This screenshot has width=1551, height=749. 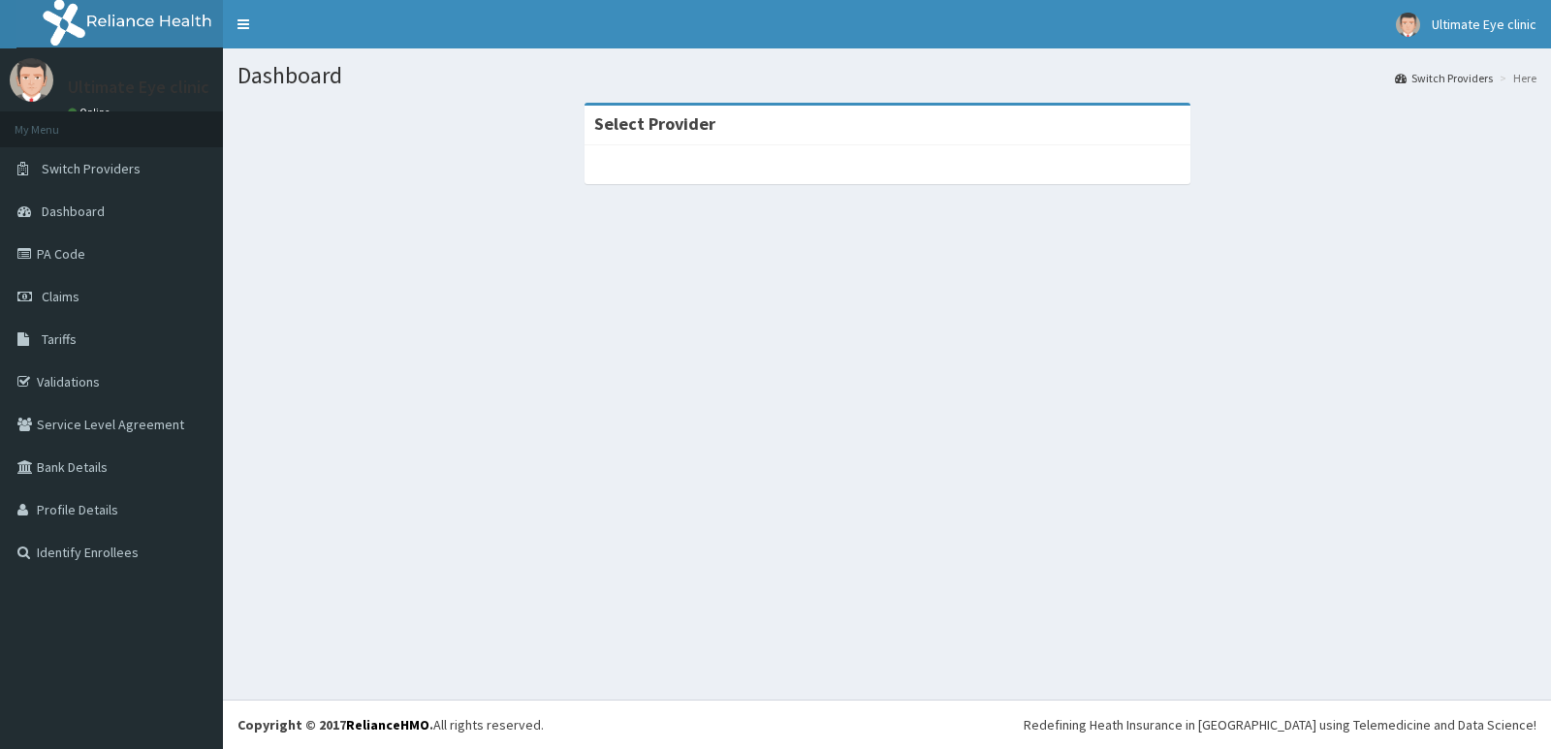 What do you see at coordinates (1515, 78) in the screenshot?
I see `li: Here` at bounding box center [1515, 78].